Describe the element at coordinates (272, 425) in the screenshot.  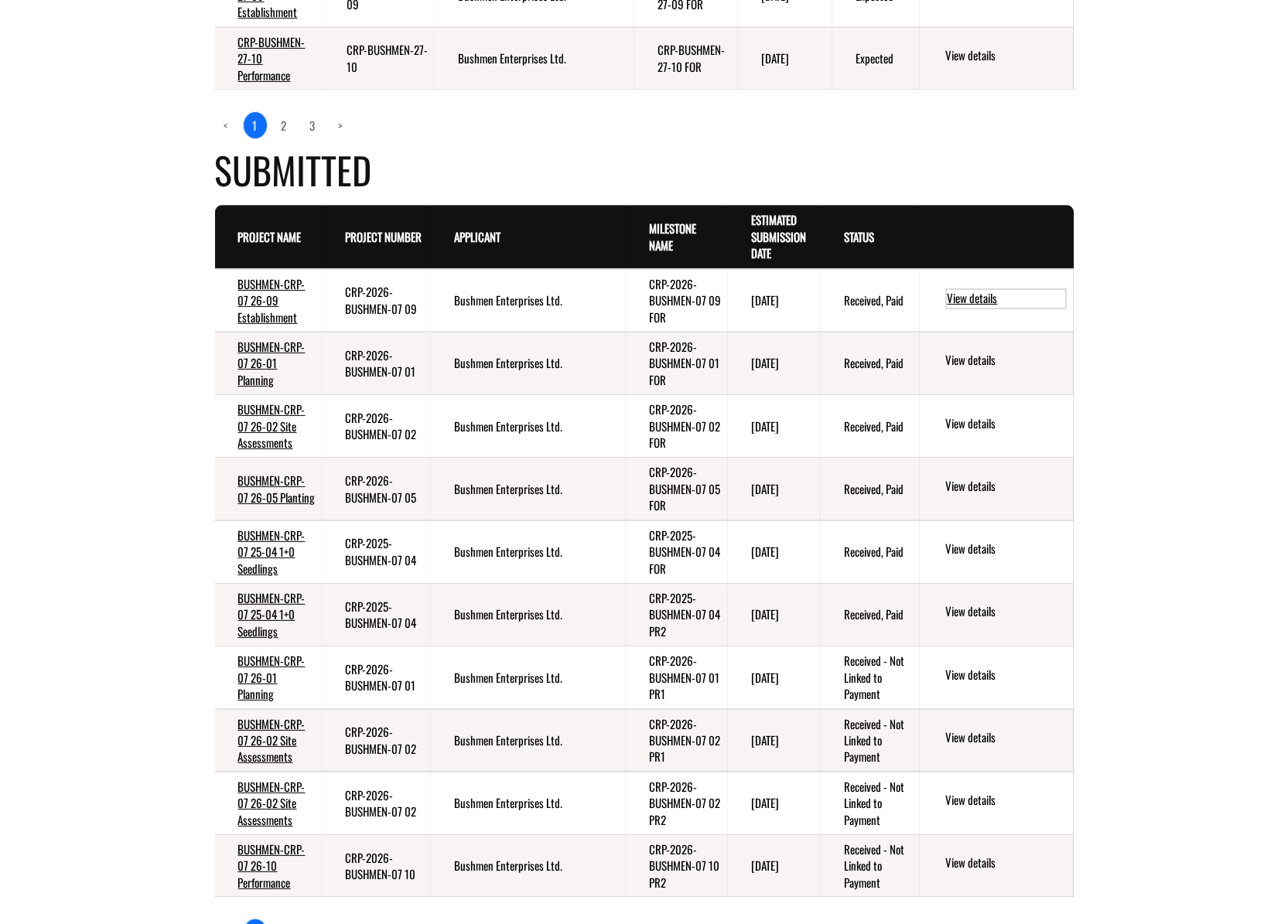
I see `a: BUSHMEN-CRP-07 26-02 Site Assessments` at that location.